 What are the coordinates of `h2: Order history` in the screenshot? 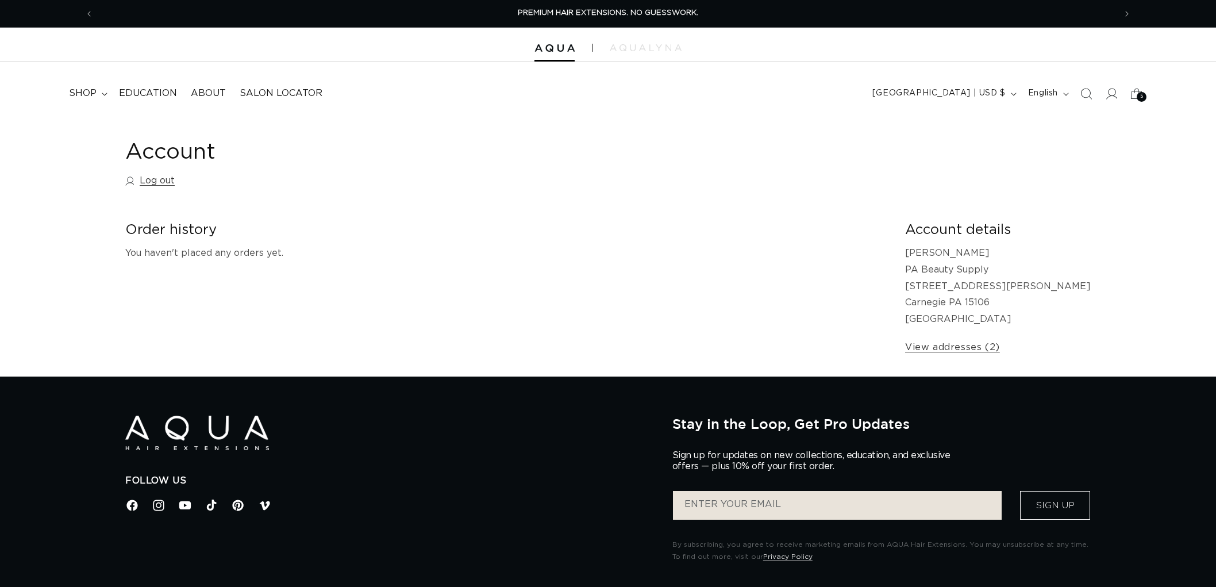 It's located at (506, 230).